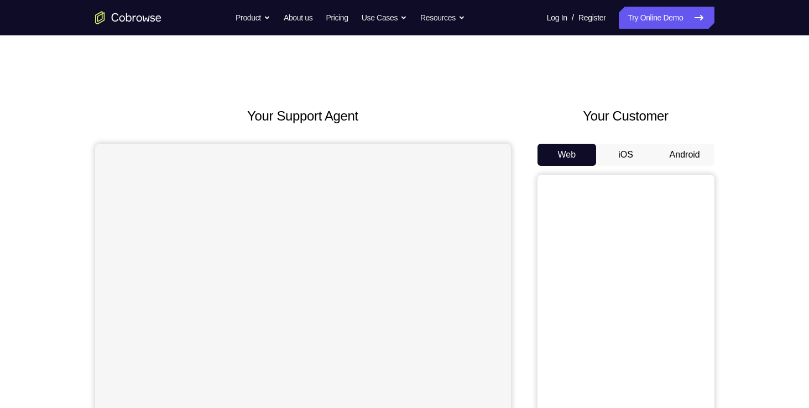  I want to click on button: Use Cases, so click(384, 18).